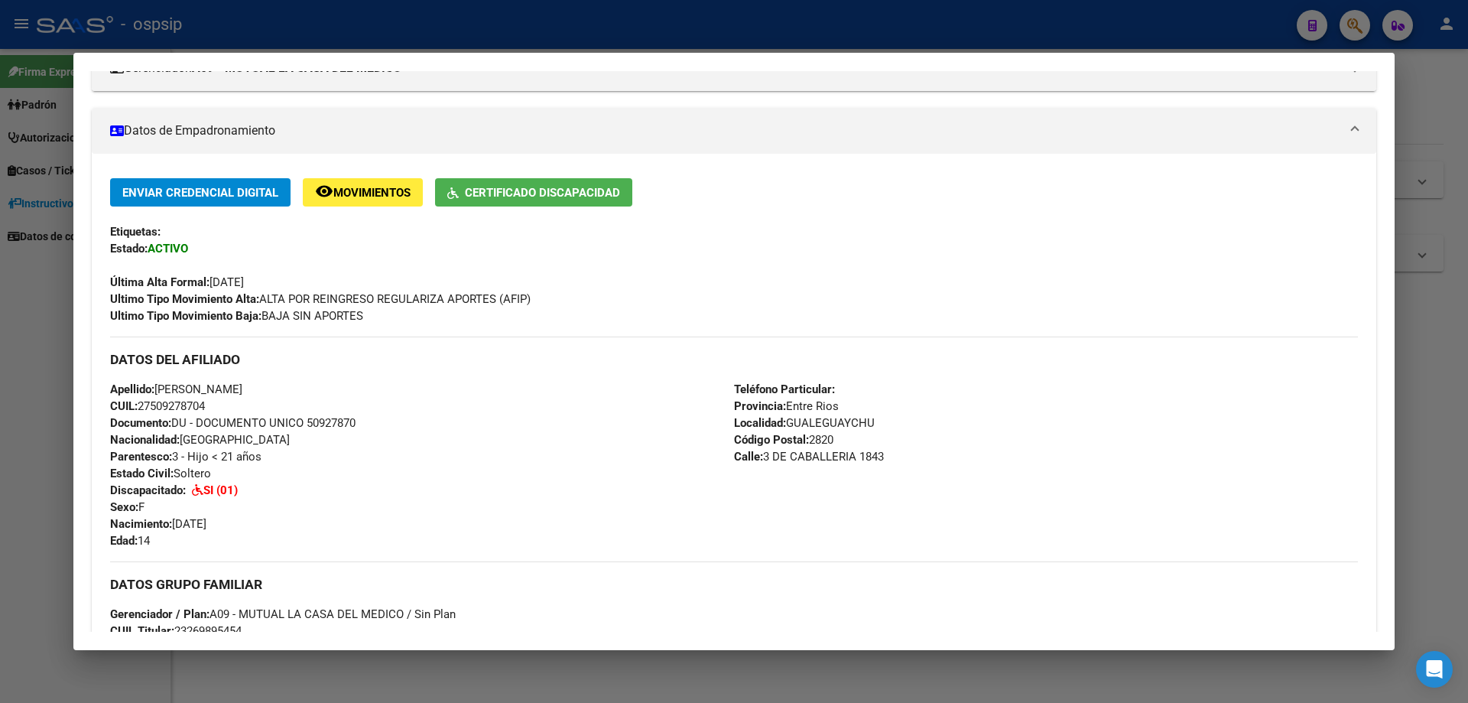  Describe the element at coordinates (749, 456) in the screenshot. I see `strong: Calle:` at that location.